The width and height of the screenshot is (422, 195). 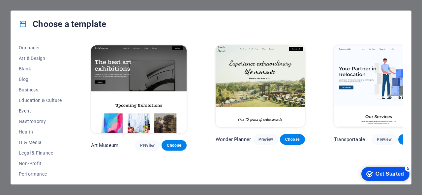 I want to click on span: Event, so click(x=40, y=111).